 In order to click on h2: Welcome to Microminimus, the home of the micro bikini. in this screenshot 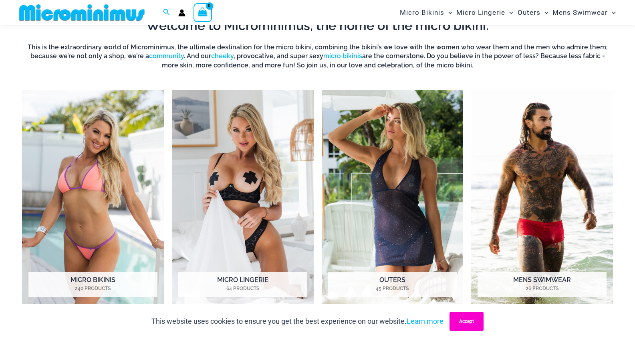, I will do `click(317, 26)`.